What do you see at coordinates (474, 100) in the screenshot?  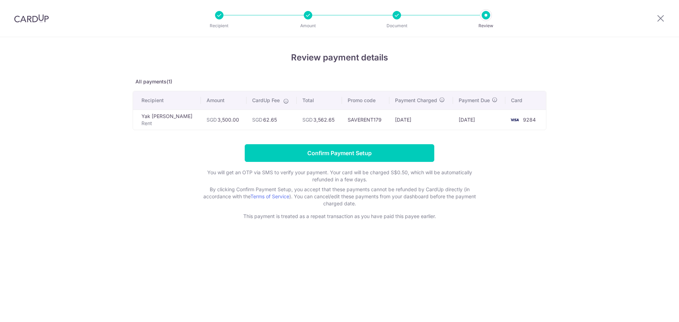 I see `span: Payment Due` at bounding box center [474, 100].